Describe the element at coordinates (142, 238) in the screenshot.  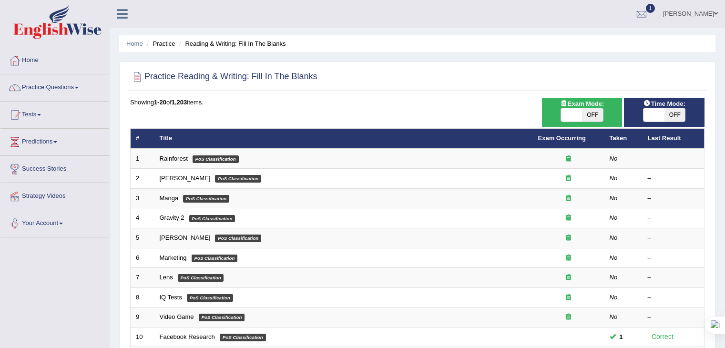
I see `td: 5` at that location.